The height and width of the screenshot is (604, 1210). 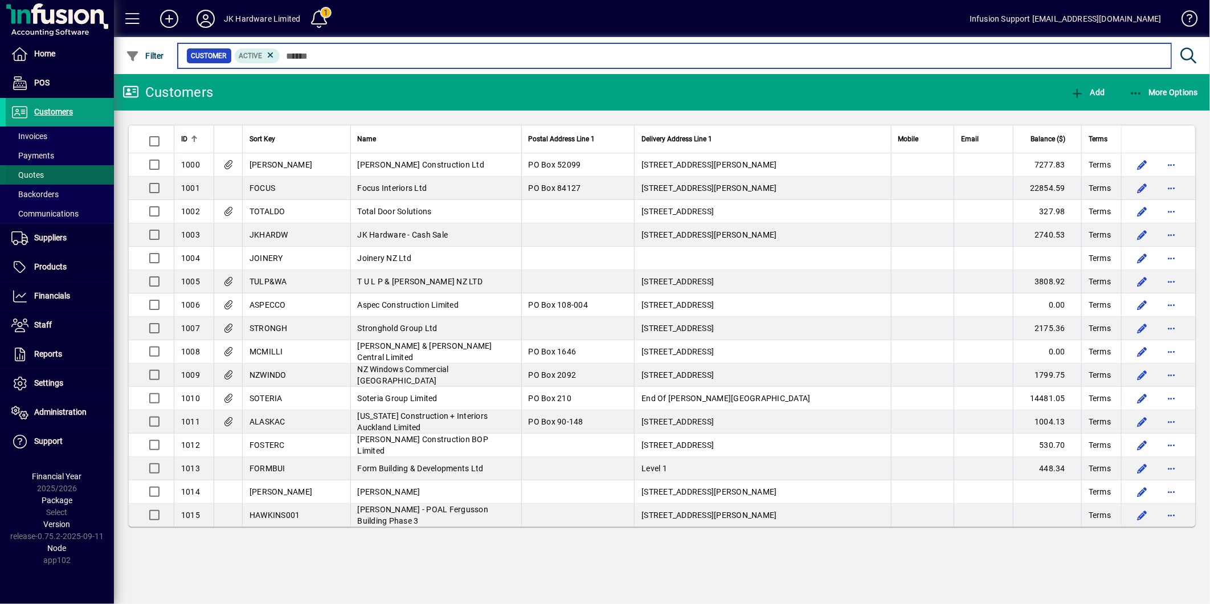 What do you see at coordinates (367, 139) in the screenshot?
I see `span: Name` at bounding box center [367, 139].